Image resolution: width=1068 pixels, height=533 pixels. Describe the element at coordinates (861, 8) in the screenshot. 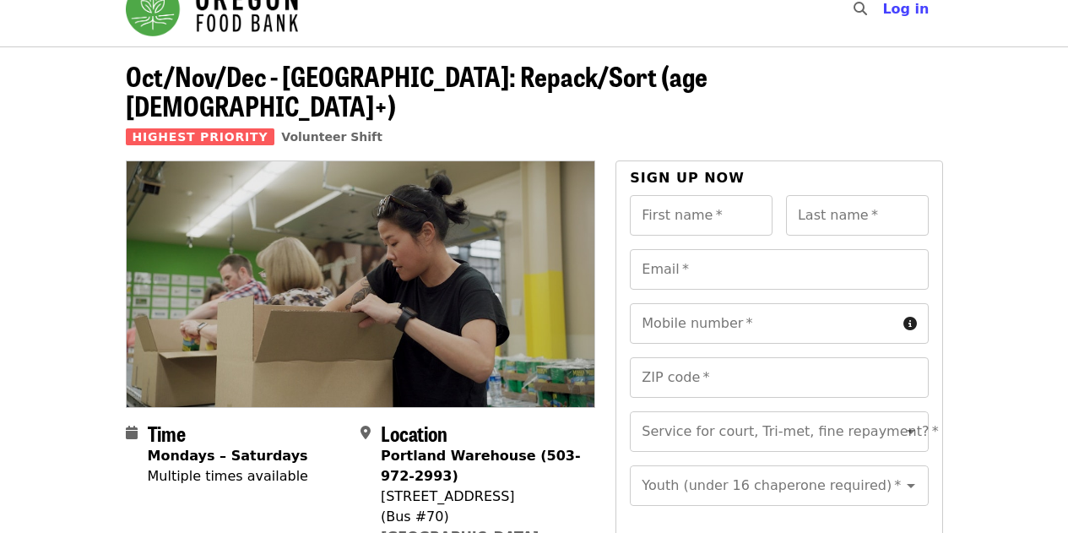

I see `i: search icon` at that location.